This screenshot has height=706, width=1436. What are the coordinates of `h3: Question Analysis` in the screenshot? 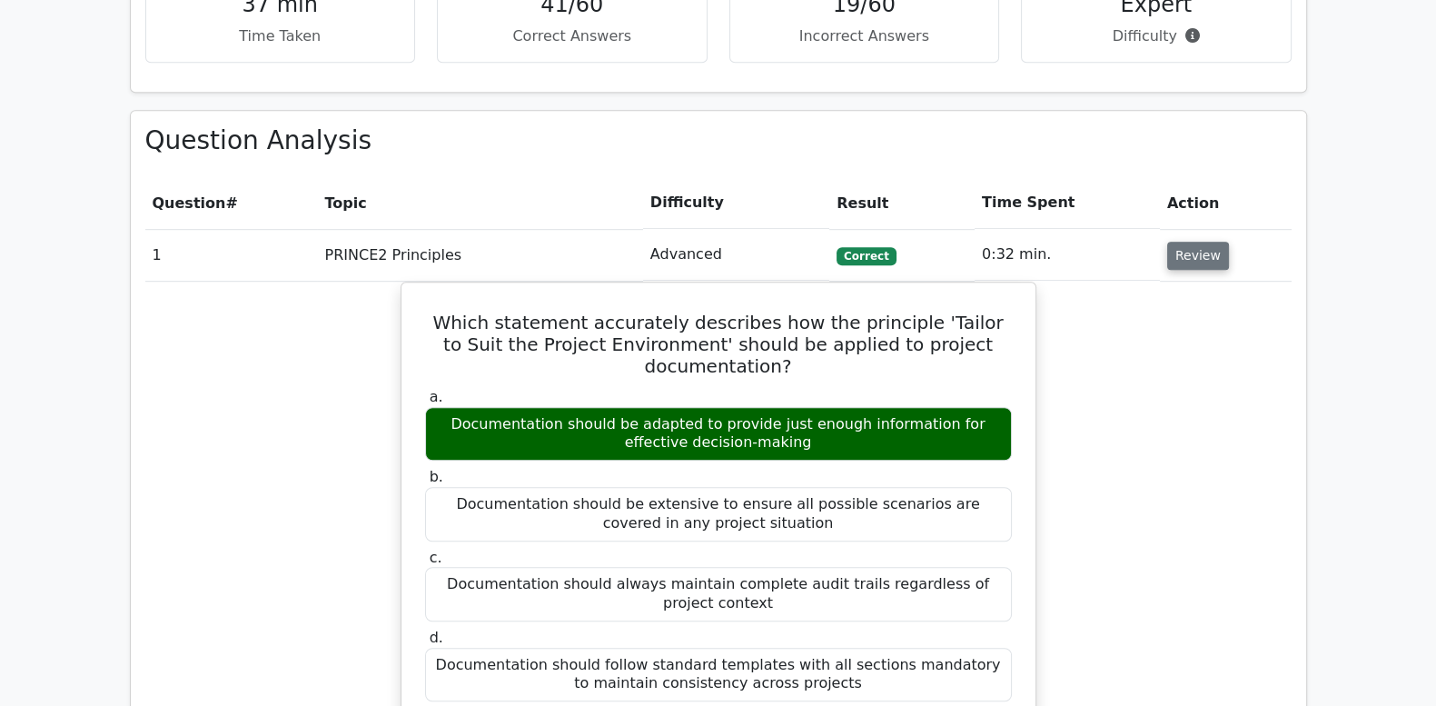 It's located at (718, 141).